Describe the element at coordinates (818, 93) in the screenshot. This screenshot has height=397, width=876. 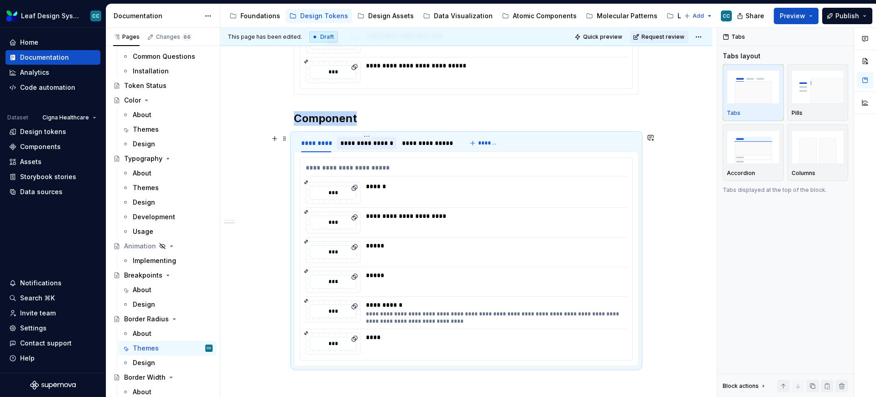
I see `button: placeholderPills` at that location.